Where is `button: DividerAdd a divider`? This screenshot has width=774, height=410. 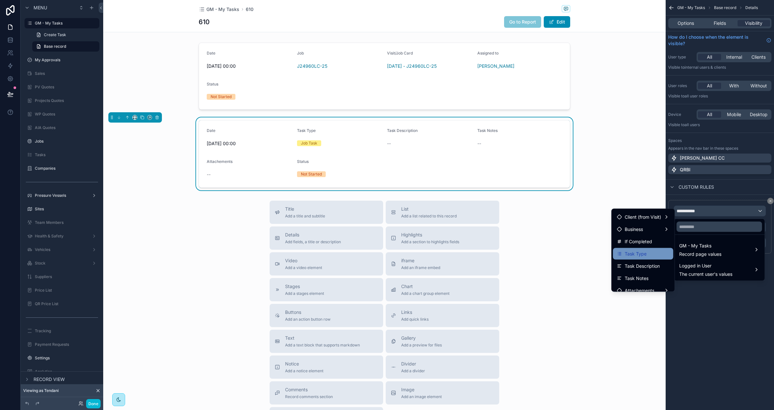
button: DividerAdd a divider is located at coordinates (443, 367).